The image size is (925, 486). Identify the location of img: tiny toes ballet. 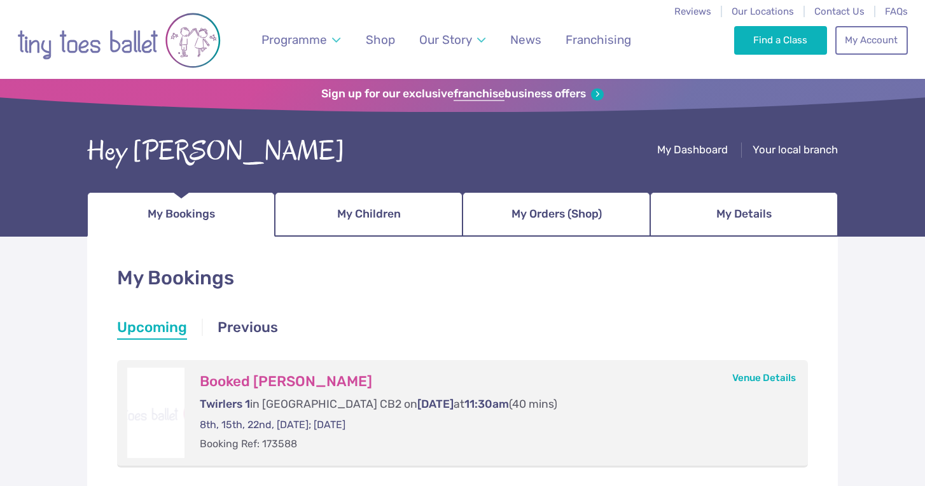
(119, 40).